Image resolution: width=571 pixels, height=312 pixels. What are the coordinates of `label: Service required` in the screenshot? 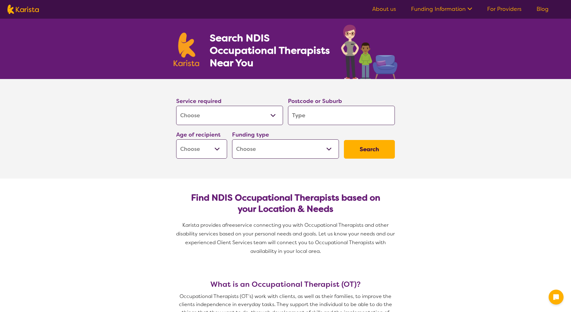 It's located at (199, 101).